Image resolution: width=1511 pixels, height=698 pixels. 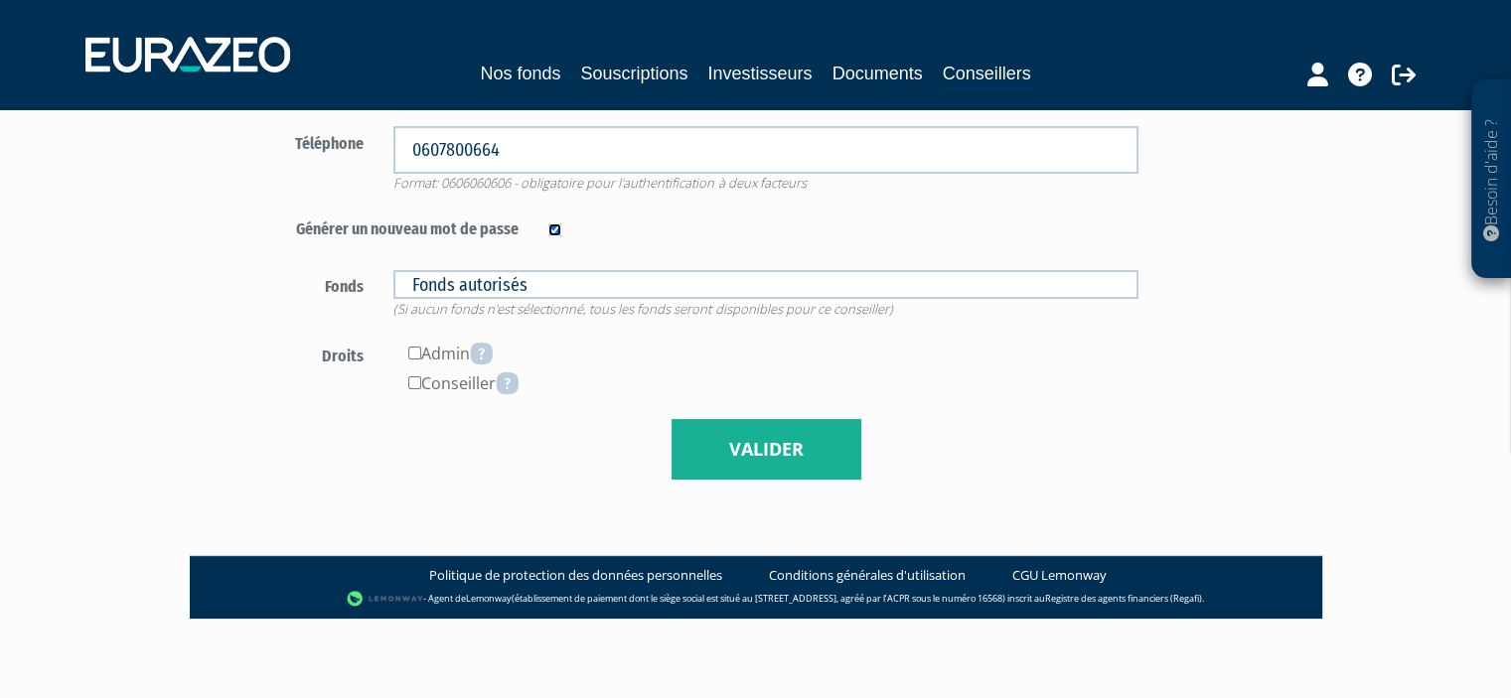 I want to click on a: Lemonway, so click(x=489, y=597).